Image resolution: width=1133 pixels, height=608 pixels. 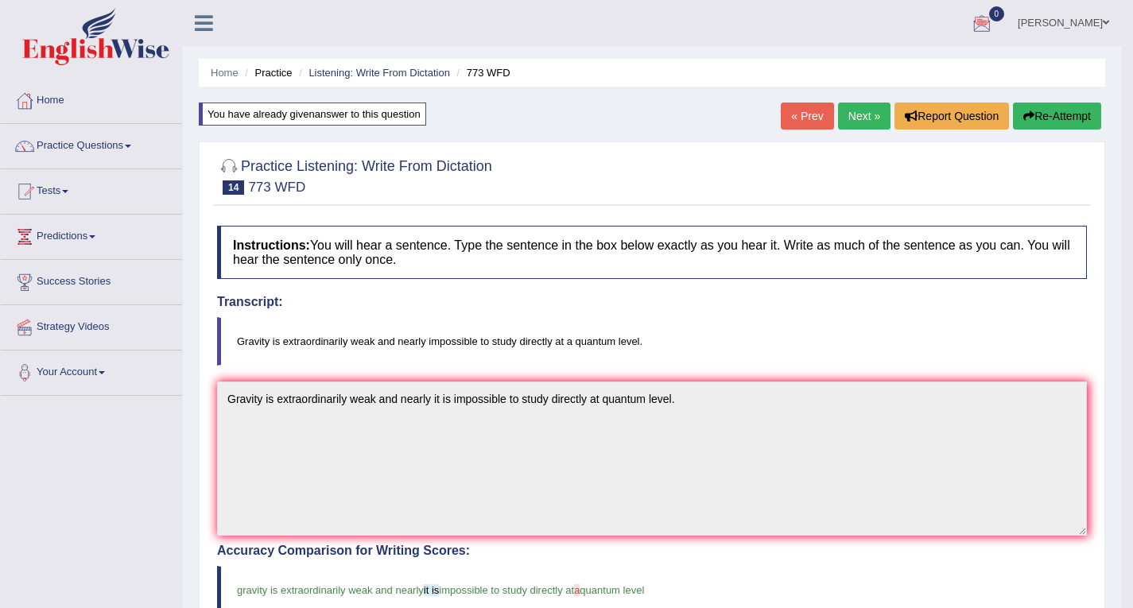 I want to click on span: quantum level, so click(x=611, y=590).